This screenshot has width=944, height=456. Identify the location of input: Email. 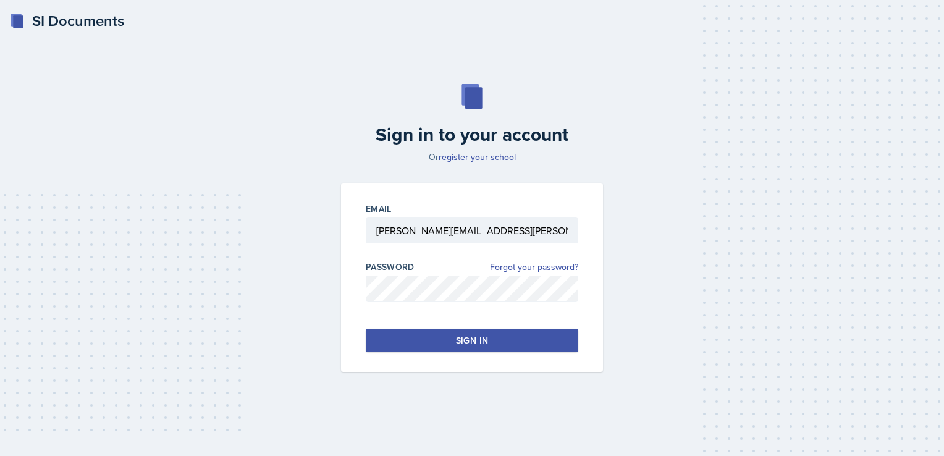
(472, 230).